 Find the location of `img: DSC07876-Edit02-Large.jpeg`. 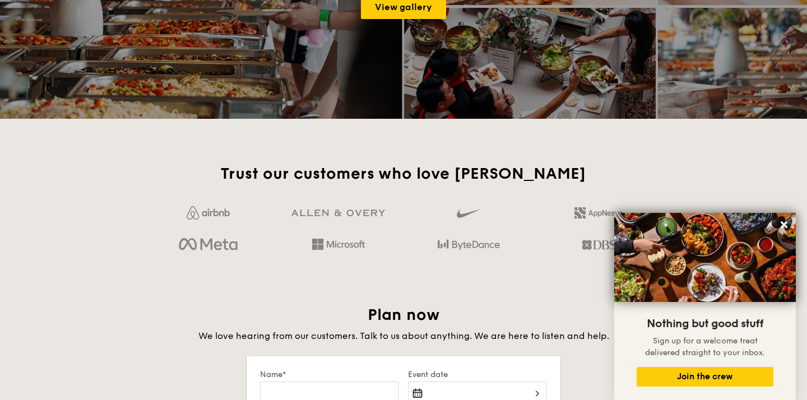

img: DSC07876-Edit02-Large.jpeg is located at coordinates (705, 257).